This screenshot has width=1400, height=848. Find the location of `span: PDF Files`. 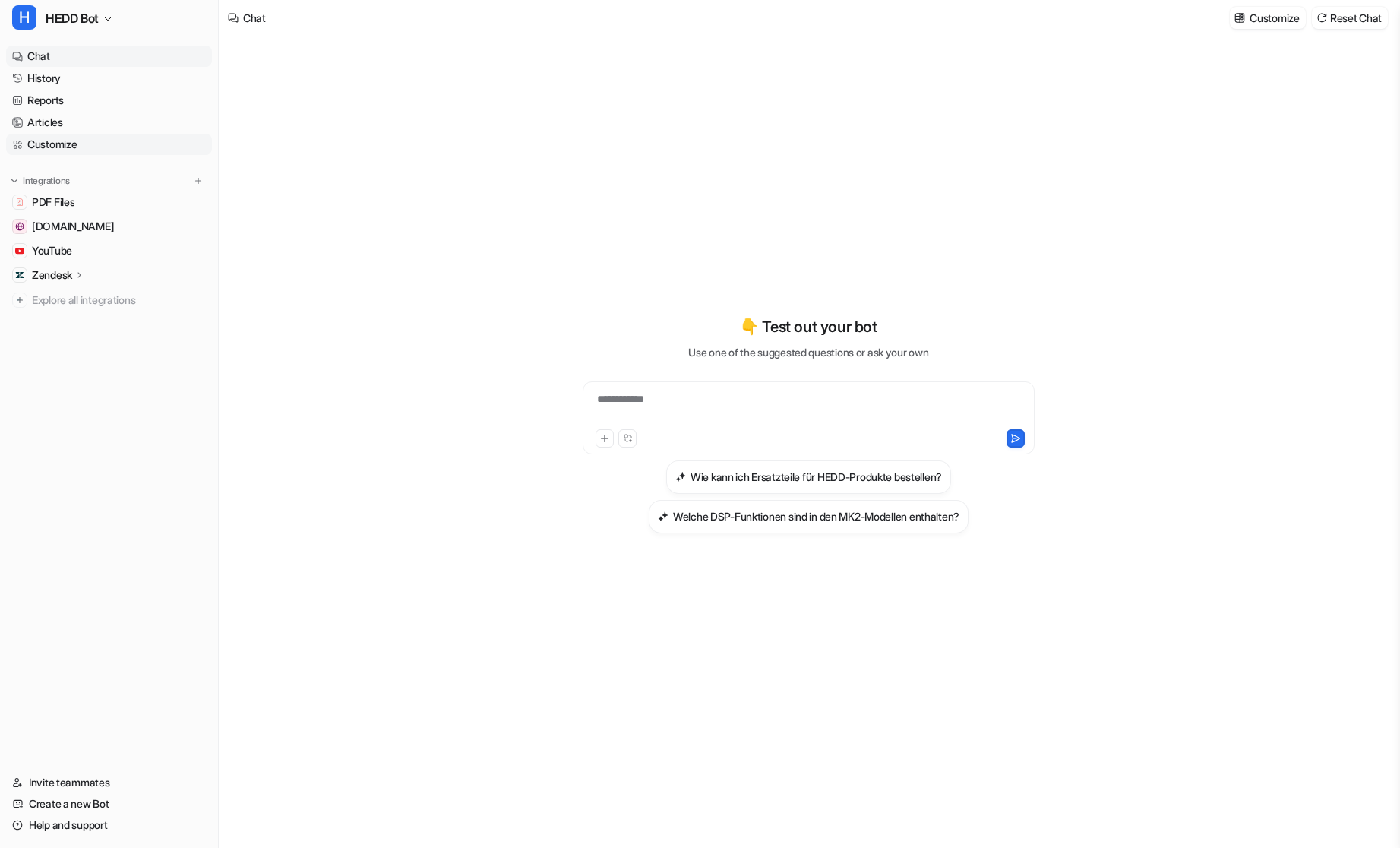

span: PDF Files is located at coordinates (53, 202).